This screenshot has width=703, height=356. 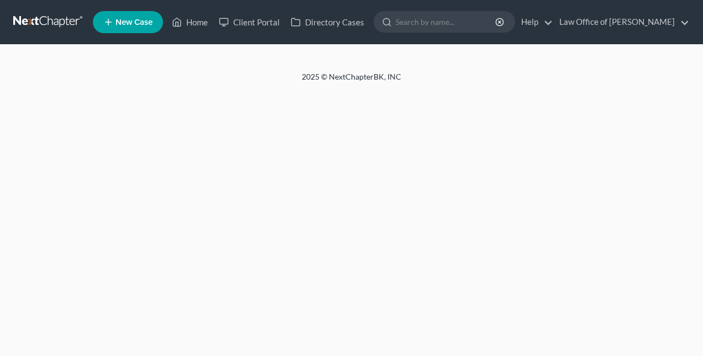 What do you see at coordinates (134, 22) in the screenshot?
I see `span: New Case` at bounding box center [134, 22].